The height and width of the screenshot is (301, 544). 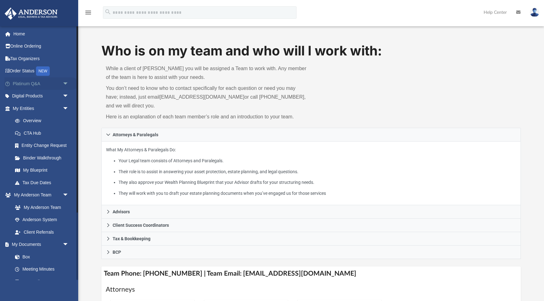 I want to click on a: Tax Due Dates, so click(x=43, y=182).